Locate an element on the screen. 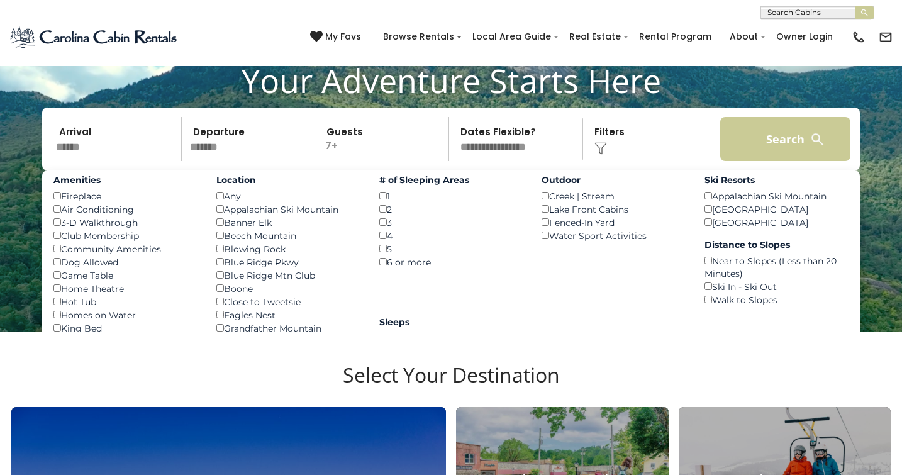 The image size is (902, 475). label: Amenities is located at coordinates (125, 180).